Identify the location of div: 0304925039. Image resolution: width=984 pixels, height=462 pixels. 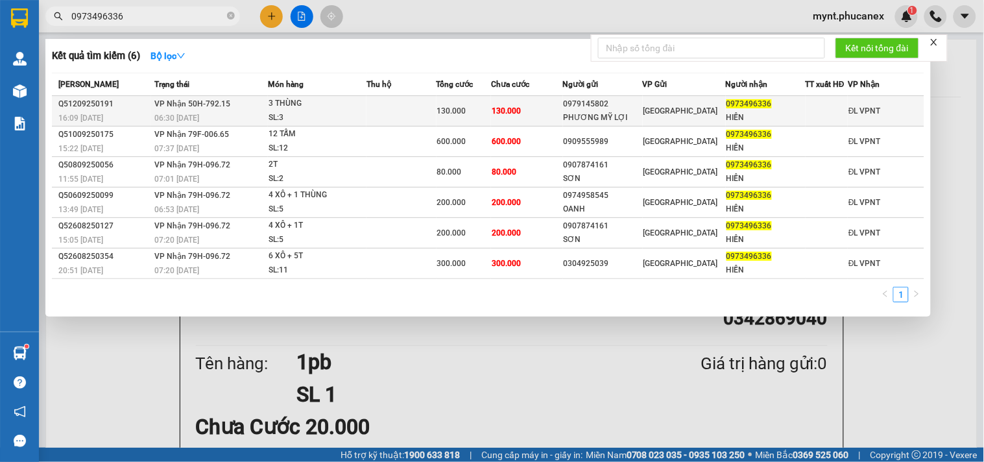
(603, 263).